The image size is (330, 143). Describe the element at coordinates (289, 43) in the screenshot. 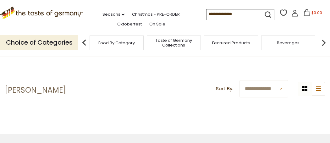

I see `span: Beverages` at that location.